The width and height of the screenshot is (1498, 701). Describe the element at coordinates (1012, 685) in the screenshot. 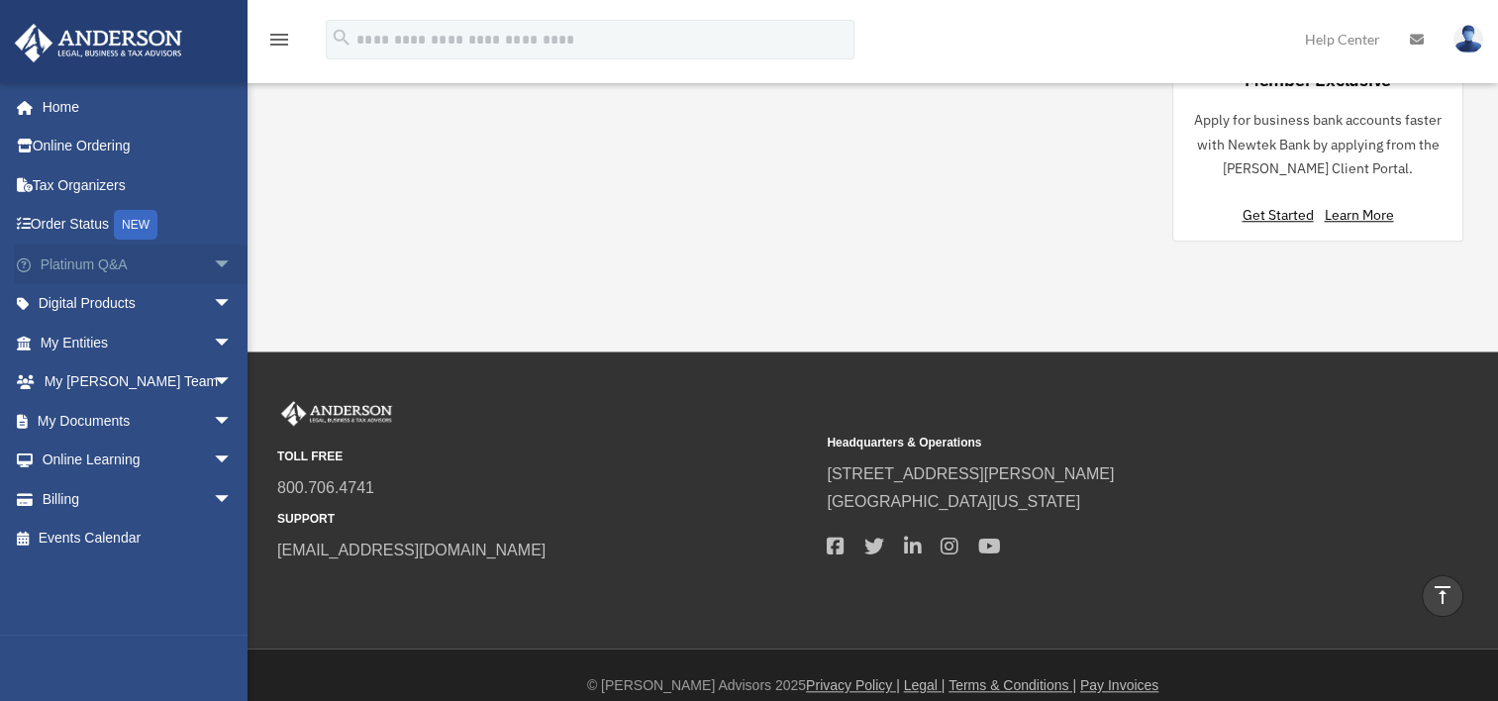

I see `a: Terms & Conditions |` at that location.